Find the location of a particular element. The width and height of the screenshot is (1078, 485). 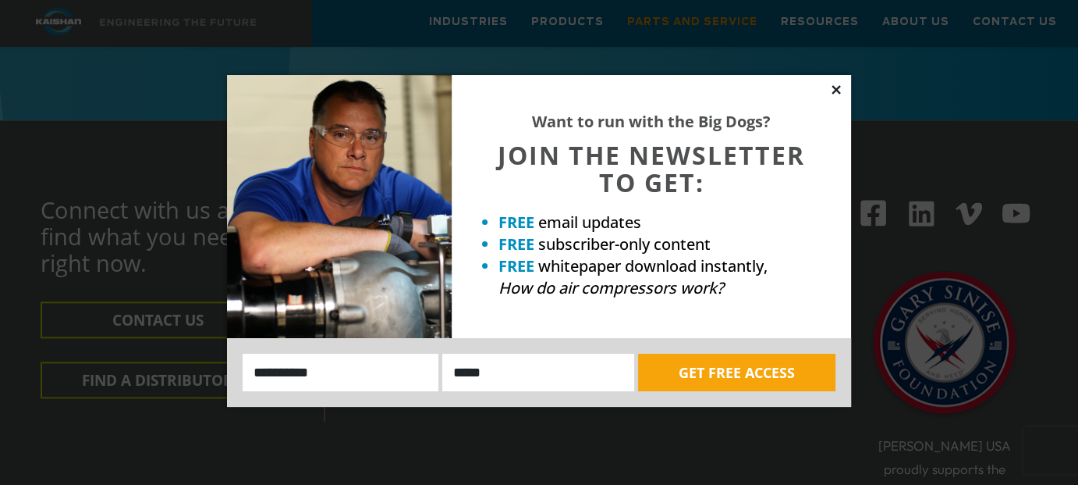

span: JOIN THE NEWSLETTER TO GET: is located at coordinates (651, 169).